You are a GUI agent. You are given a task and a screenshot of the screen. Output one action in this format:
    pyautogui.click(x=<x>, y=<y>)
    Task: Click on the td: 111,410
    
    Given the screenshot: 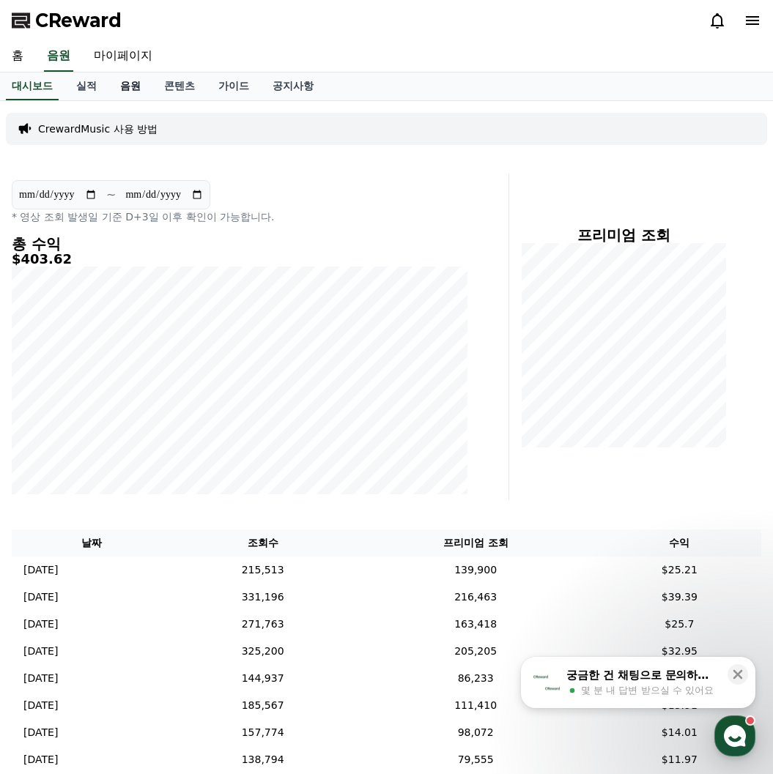 What is the action you would take?
    pyautogui.click(x=475, y=706)
    